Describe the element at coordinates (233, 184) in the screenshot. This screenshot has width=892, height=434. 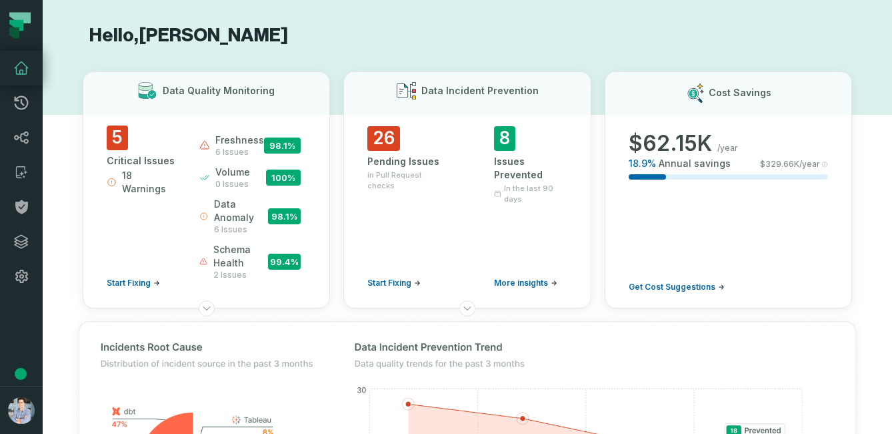
I see `span: 0 issues` at that location.